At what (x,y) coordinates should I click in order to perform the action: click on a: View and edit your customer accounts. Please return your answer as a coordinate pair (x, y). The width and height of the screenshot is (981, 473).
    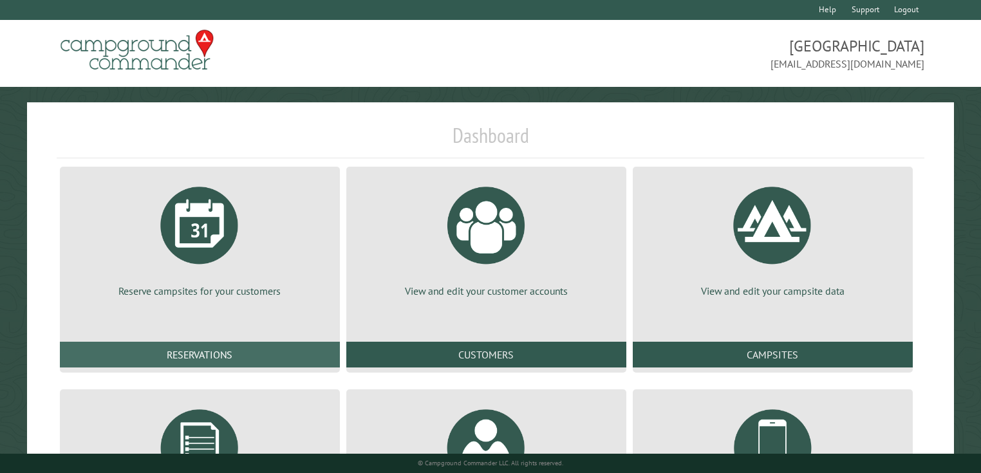
    Looking at the image, I should click on (486, 238).